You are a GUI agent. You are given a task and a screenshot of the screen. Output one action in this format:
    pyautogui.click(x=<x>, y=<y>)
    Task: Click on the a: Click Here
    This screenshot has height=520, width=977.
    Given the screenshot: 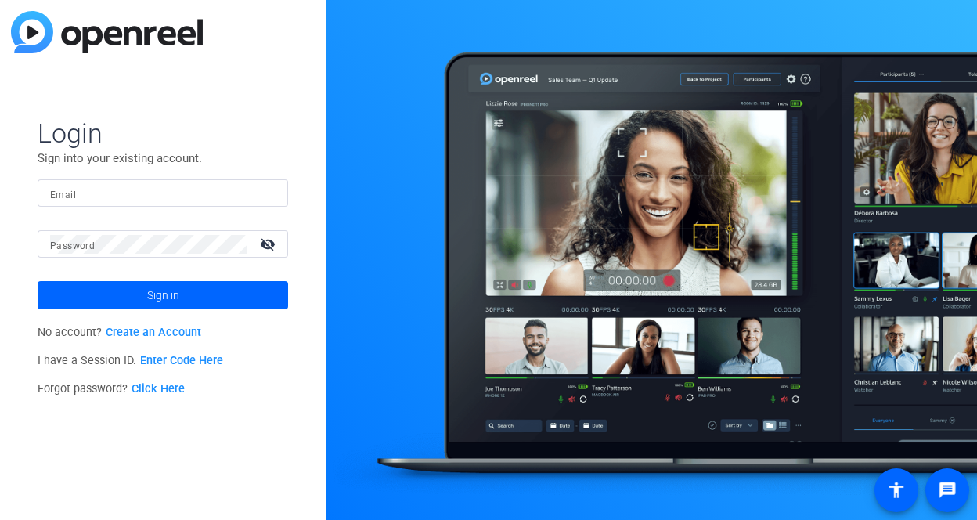 What is the action you would take?
    pyautogui.click(x=158, y=388)
    